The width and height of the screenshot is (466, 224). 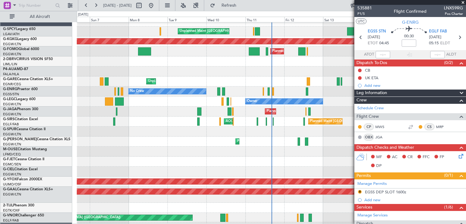 What do you see at coordinates (373, 216) in the screenshot?
I see `a: Manage Services` at bounding box center [373, 216].